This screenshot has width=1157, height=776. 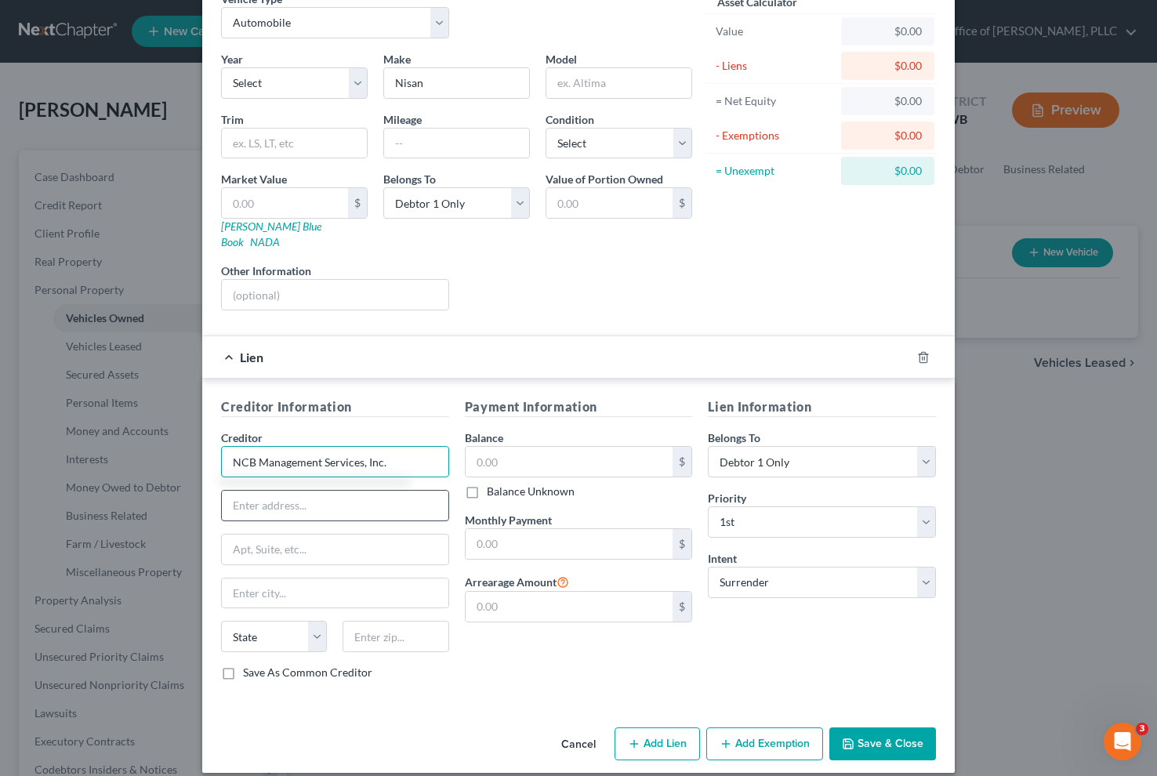 I want to click on div: - Liens, so click(x=775, y=66).